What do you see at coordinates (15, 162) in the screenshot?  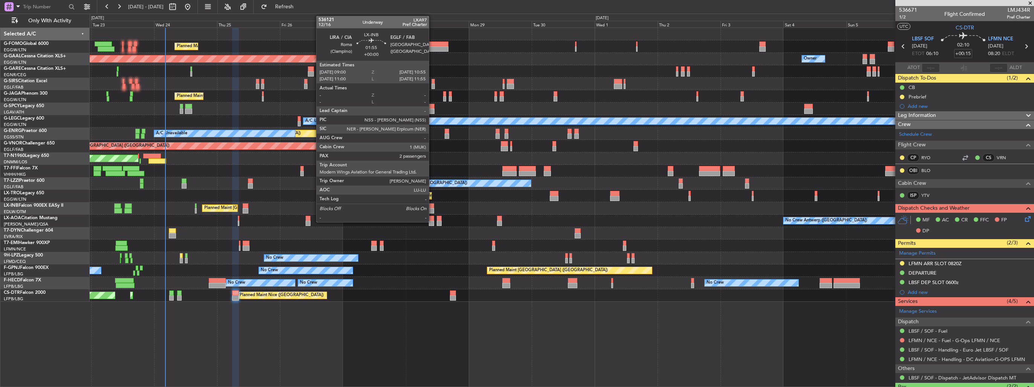 I see `a: DNMM/LOS` at bounding box center [15, 162].